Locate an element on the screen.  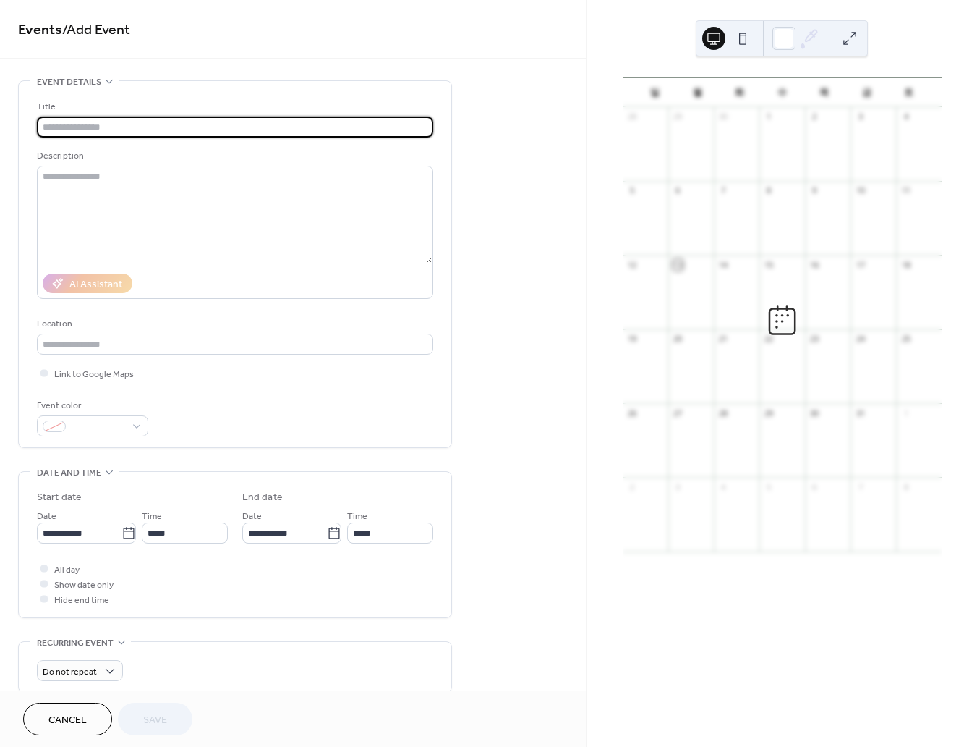
div: 19 is located at coordinates (632, 339).